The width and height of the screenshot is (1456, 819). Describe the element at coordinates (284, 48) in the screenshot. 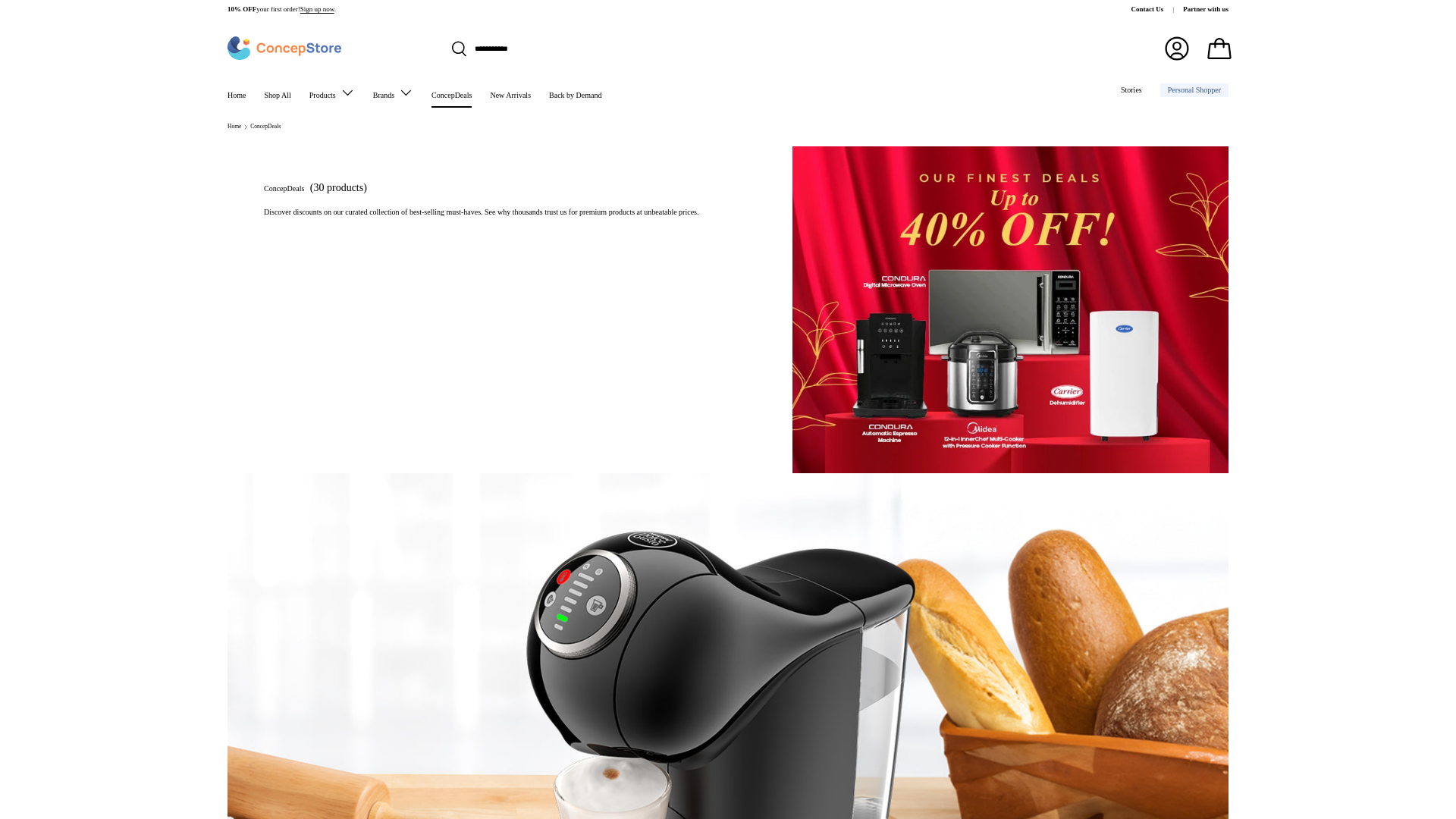

I see `img: ConcepStore` at that location.